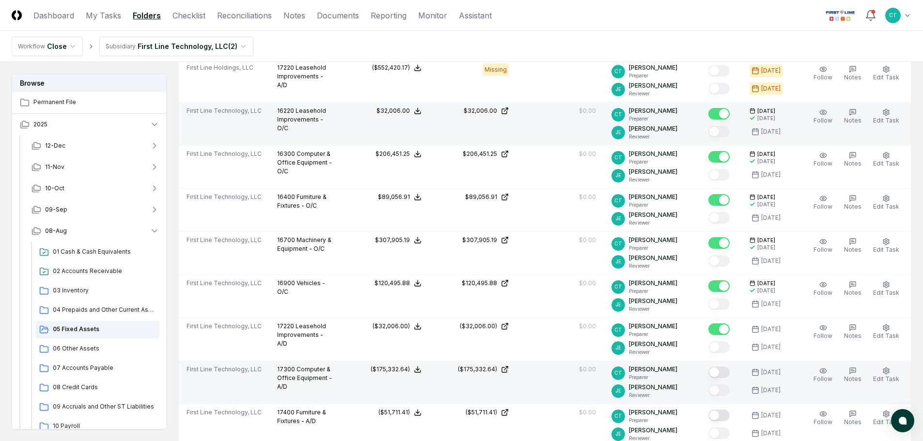 The image size is (923, 441). What do you see at coordinates (473, 326) in the screenshot?
I see `a: ($32,006.00)` at bounding box center [473, 326].